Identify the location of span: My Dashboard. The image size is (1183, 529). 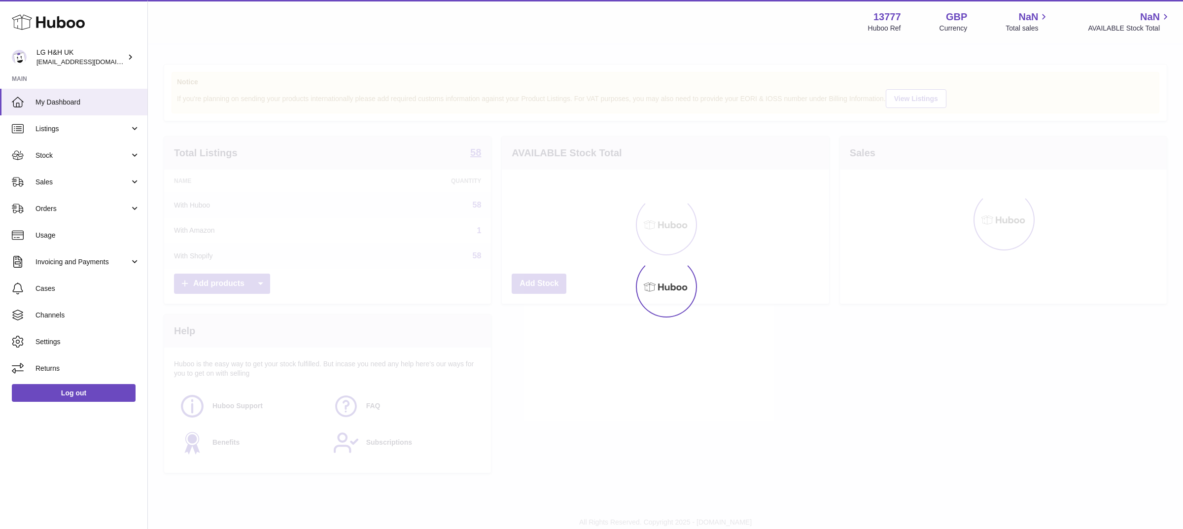
(88, 102).